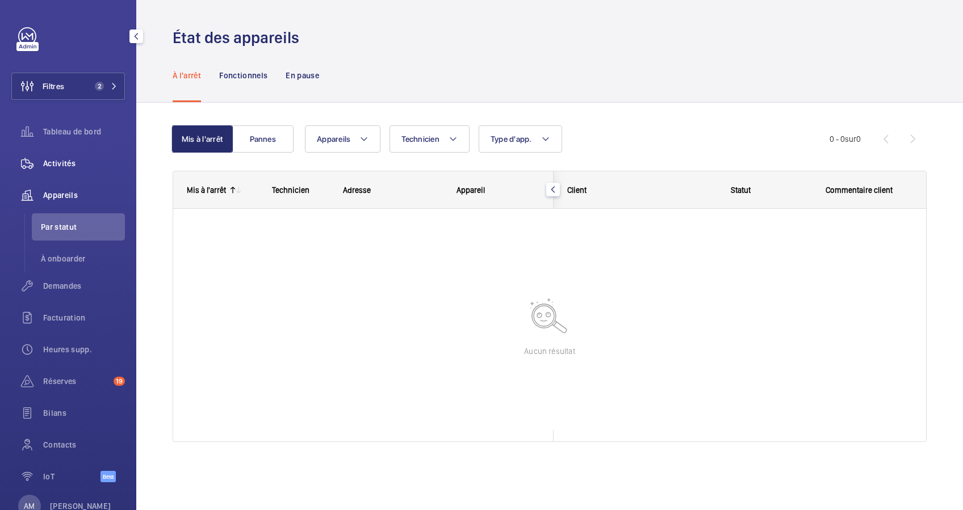  I want to click on span: À onboarder, so click(83, 259).